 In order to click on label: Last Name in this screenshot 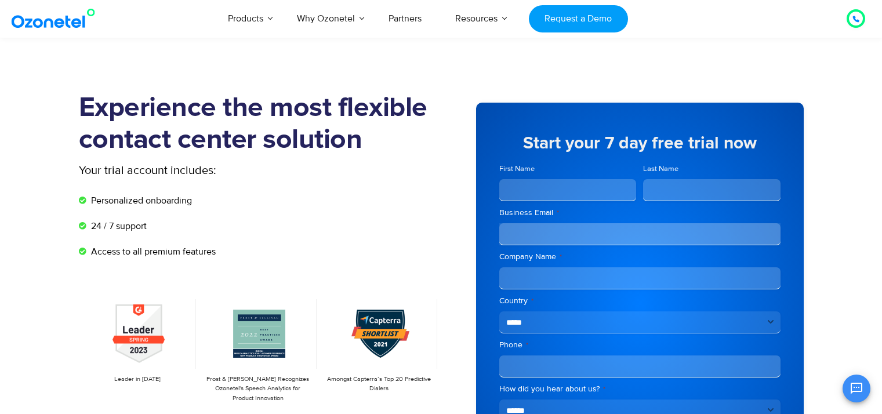, I will do `click(712, 169)`.